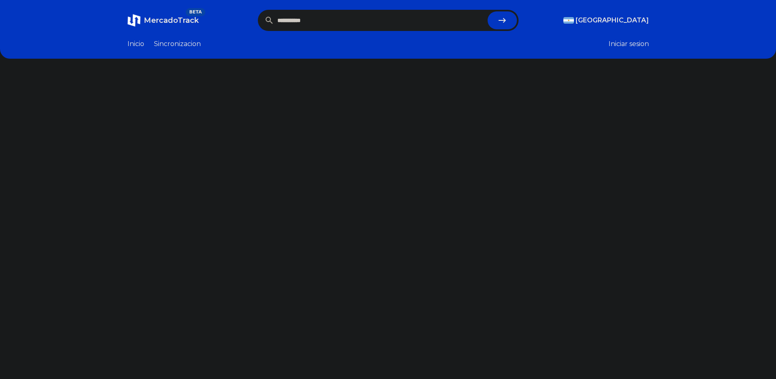 Image resolution: width=776 pixels, height=379 pixels. Describe the element at coordinates (171, 20) in the screenshot. I see `span: MercadoTrack` at that location.